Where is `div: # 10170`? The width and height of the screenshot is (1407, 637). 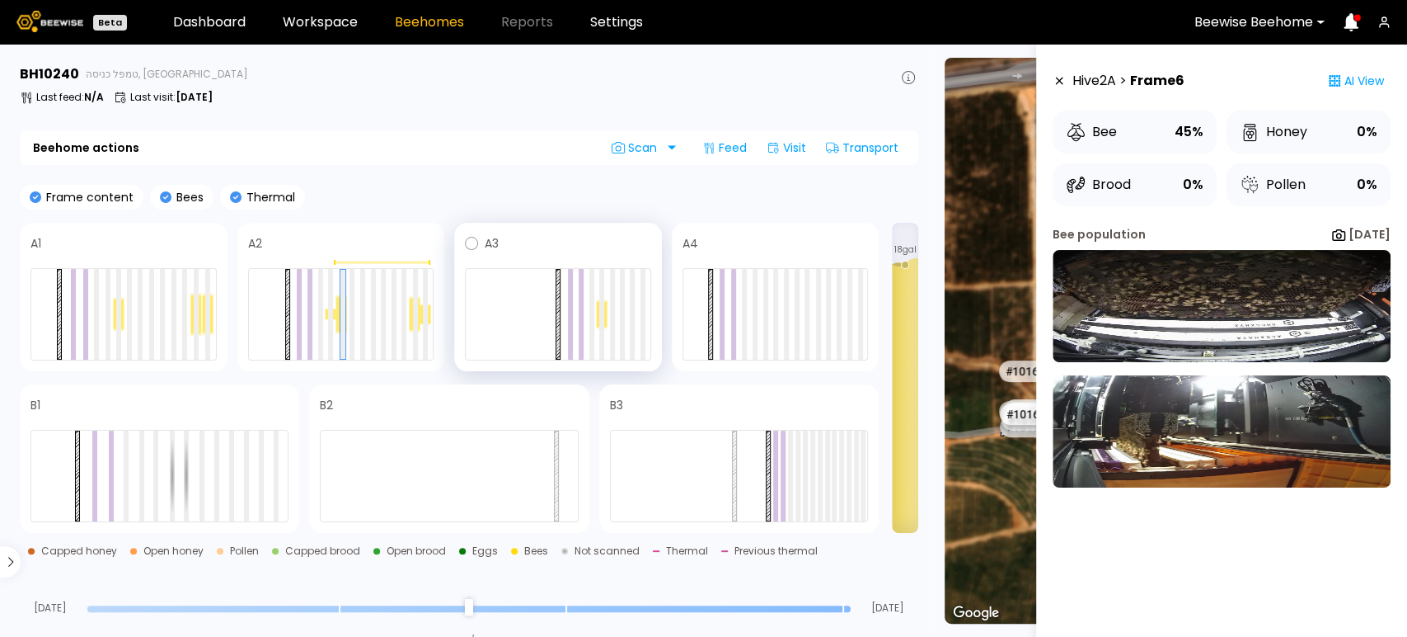
div: # 10170 is located at coordinates (1027, 426).